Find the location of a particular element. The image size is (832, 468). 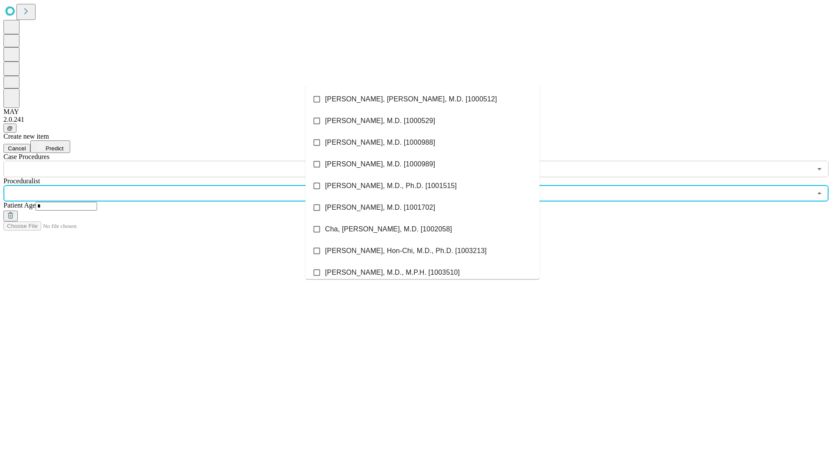

span: Patient Age is located at coordinates (20, 205).